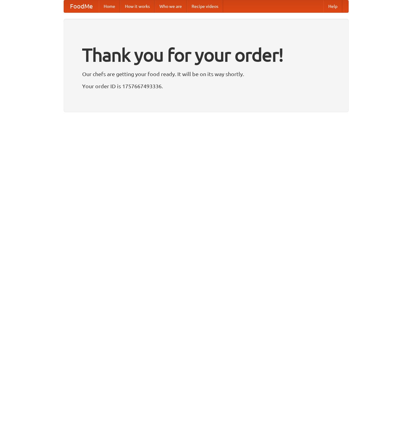 This screenshot has width=412, height=429. I want to click on a: Who we are, so click(171, 6).